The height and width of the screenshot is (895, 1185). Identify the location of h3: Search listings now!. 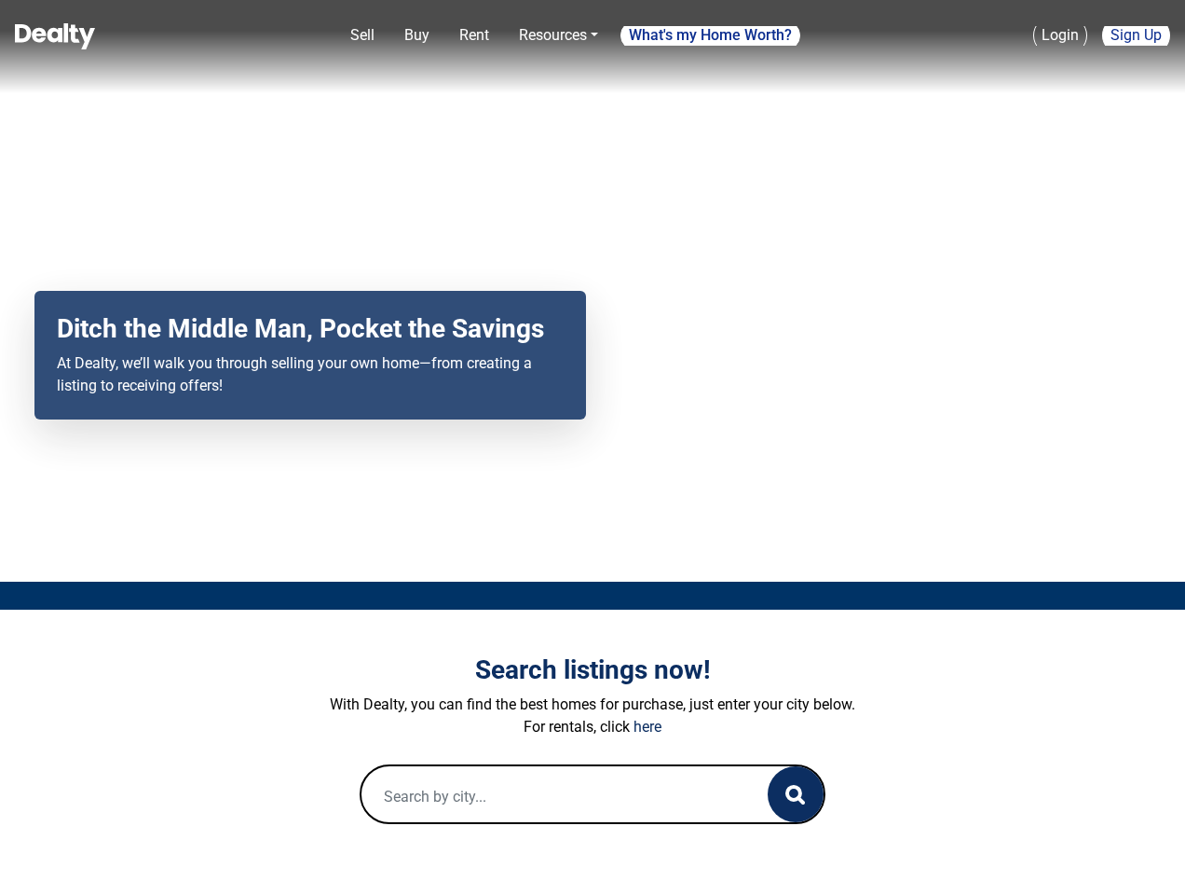
(593, 670).